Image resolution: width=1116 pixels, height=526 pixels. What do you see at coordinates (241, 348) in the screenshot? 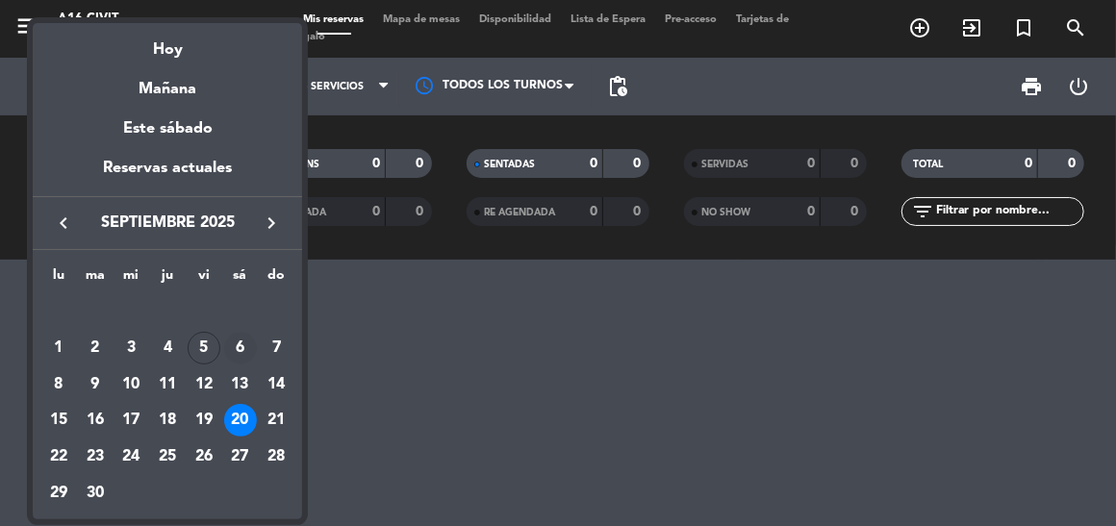
I see `div: 6` at bounding box center [241, 348].